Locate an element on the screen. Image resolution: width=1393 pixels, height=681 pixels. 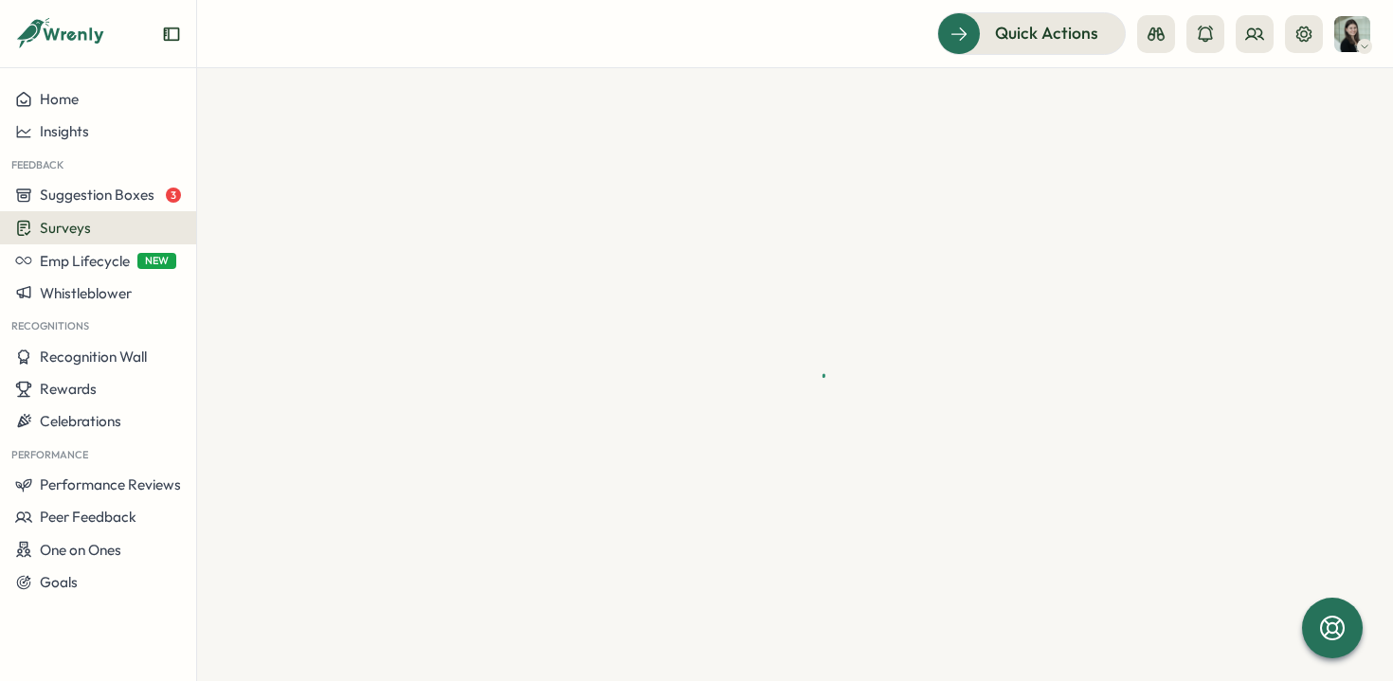
span: Whistleblower is located at coordinates (85, 293).